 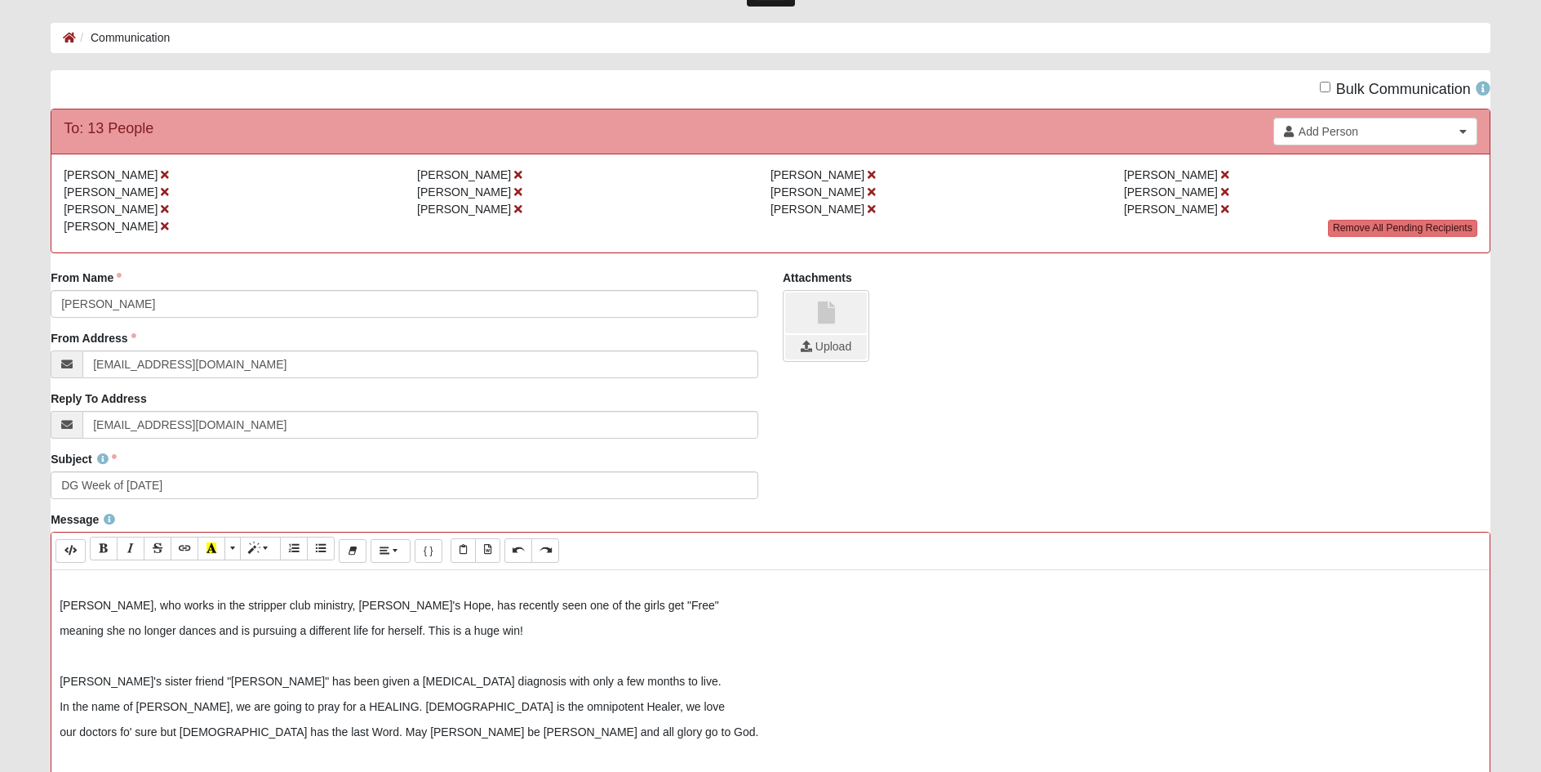 What do you see at coordinates (321, 548) in the screenshot?
I see `button: Unordered list (CTRL+SHIFT+NUM7)` at bounding box center [321, 548].